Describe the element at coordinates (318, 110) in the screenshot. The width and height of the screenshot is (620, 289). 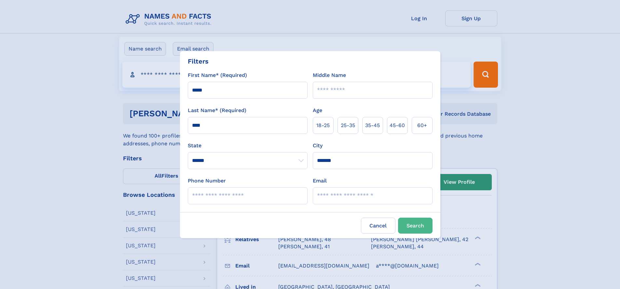
I see `label: Age` at that location.